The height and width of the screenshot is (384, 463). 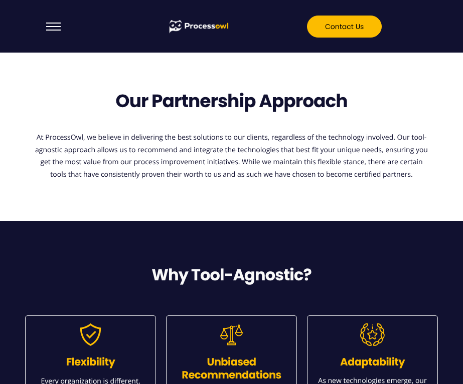 What do you see at coordinates (231, 276) in the screenshot?
I see `h2: Why Tool-Agnostic?​` at bounding box center [231, 276].